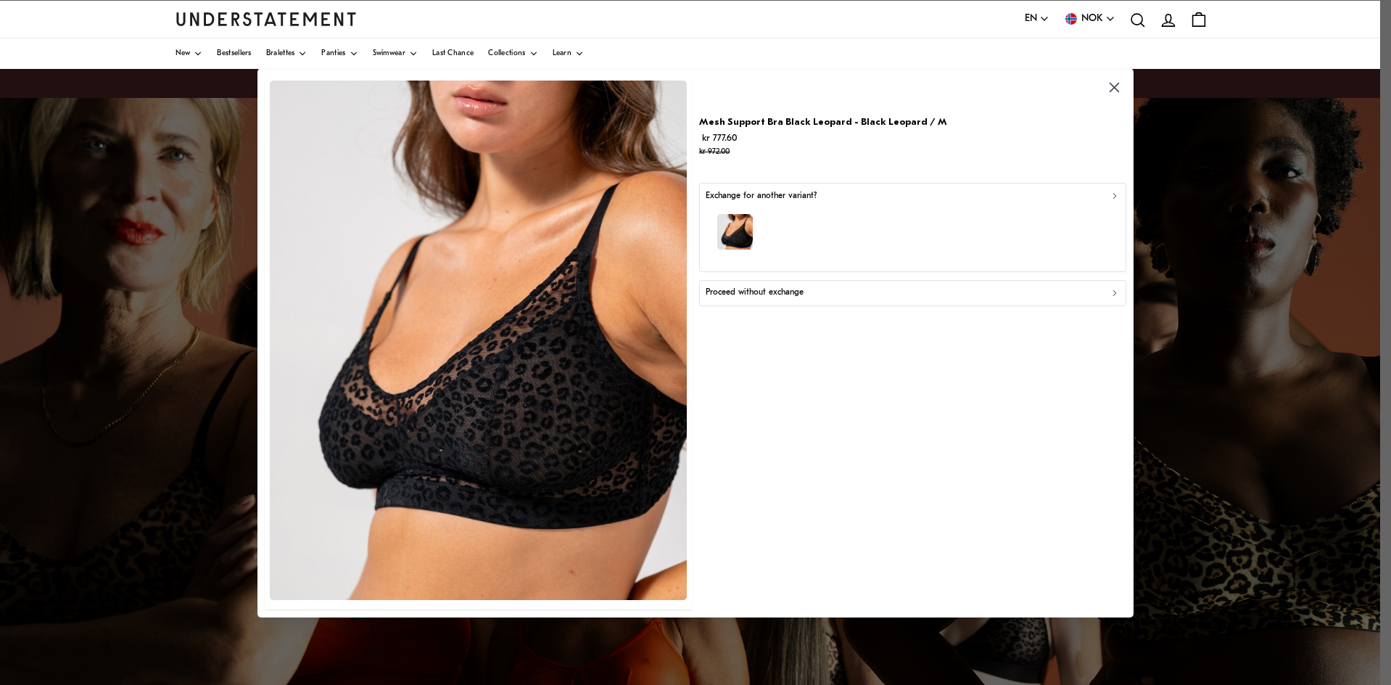 This screenshot has width=1391, height=685. Describe the element at coordinates (823, 121) in the screenshot. I see `p: Mesh Support Bra Black Leopard - Black Leopard / M` at that location.